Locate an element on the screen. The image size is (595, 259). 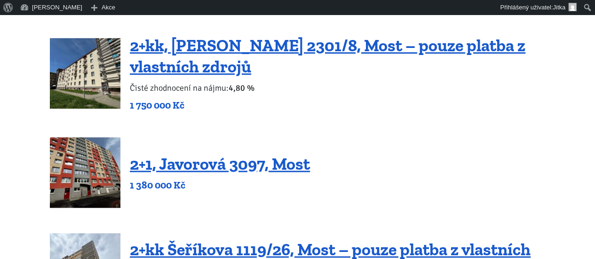
b: 4,80 % is located at coordinates (241, 88).